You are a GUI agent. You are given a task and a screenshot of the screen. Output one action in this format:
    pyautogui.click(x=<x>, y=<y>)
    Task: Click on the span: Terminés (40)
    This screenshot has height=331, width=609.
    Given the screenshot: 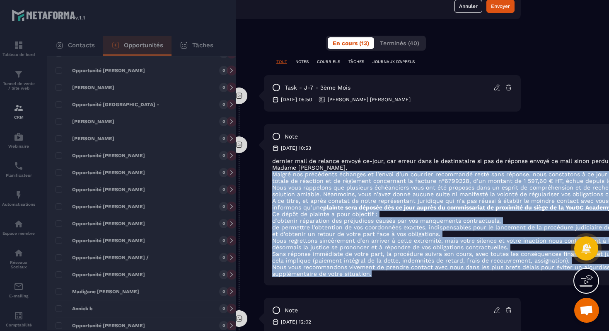 What is the action you would take?
    pyautogui.click(x=399, y=43)
    